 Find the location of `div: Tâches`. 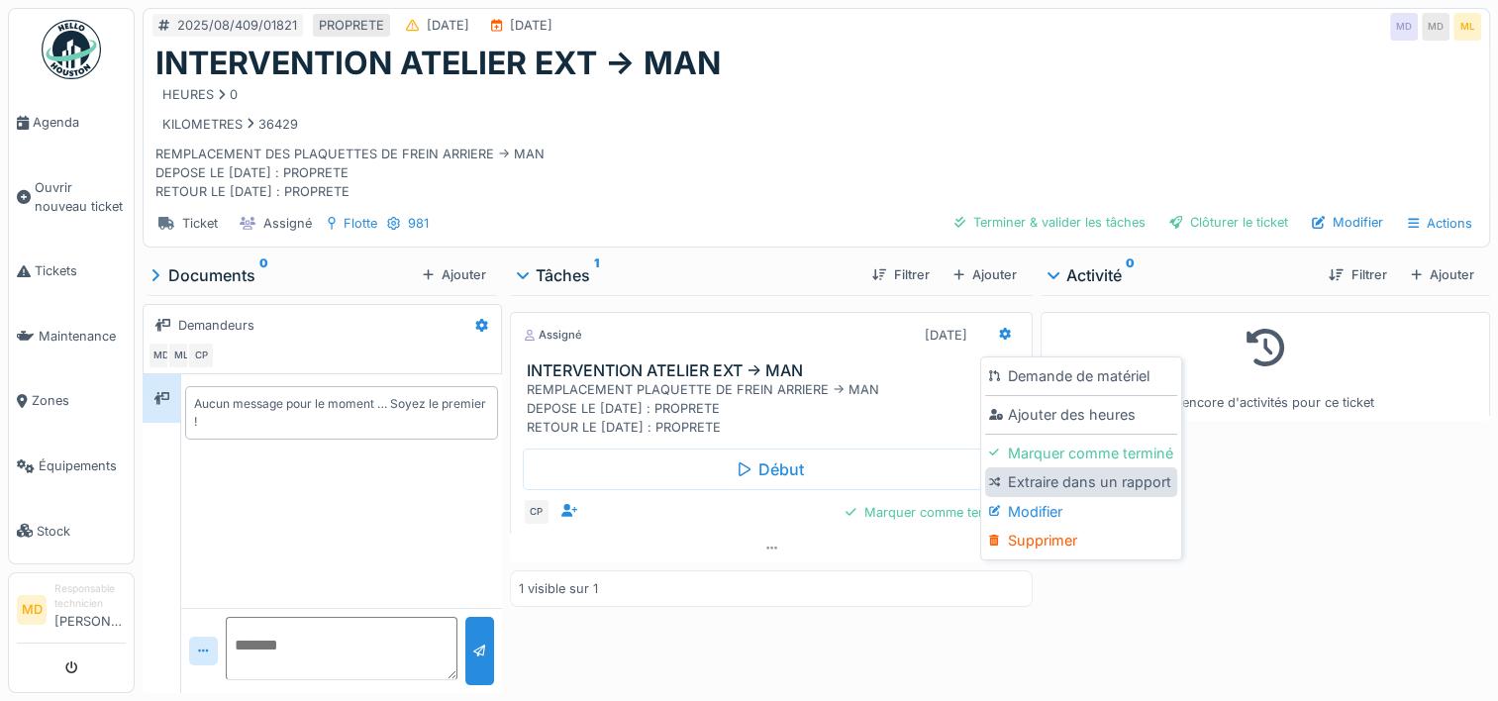

div: Tâches is located at coordinates (687, 275).